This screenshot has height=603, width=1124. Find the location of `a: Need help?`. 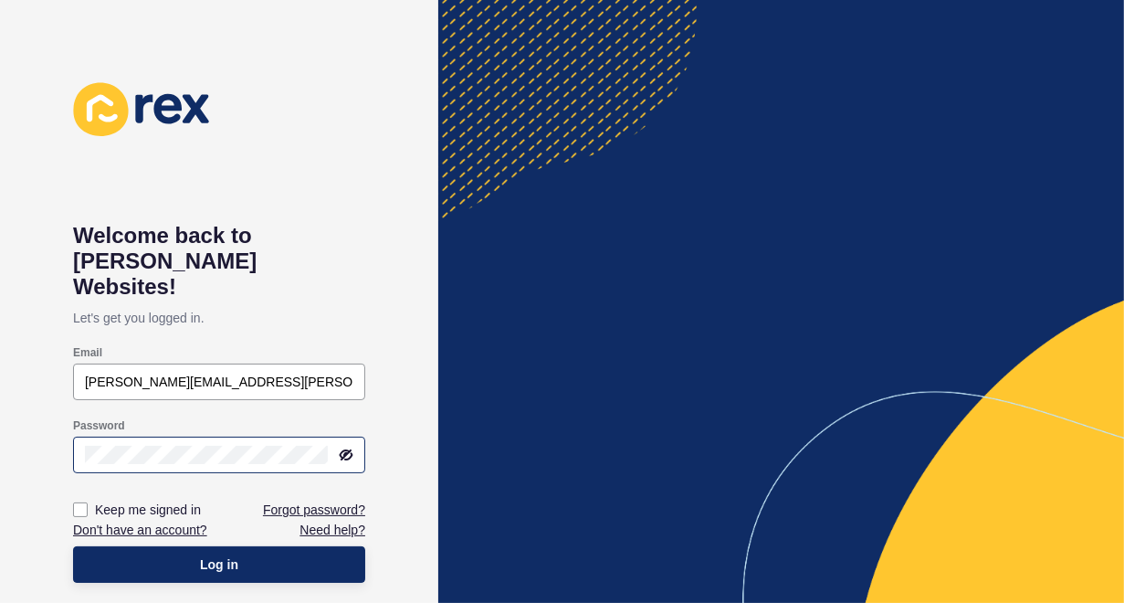

a: Need help? is located at coordinates (332, 529).